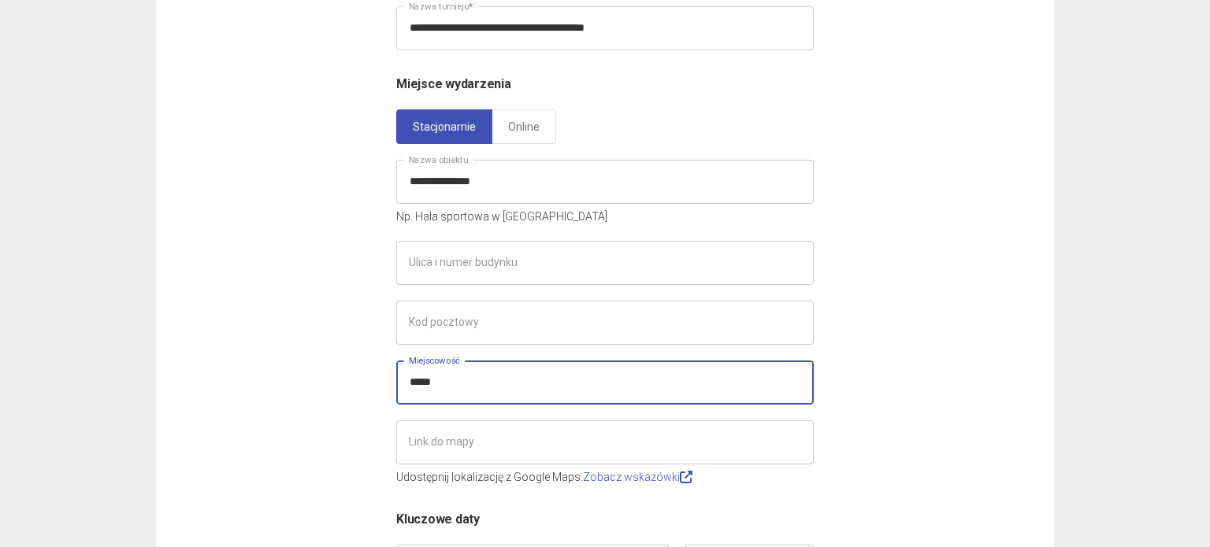  Describe the element at coordinates (637, 477) in the screenshot. I see `a: Zobacz wskazówki` at that location.